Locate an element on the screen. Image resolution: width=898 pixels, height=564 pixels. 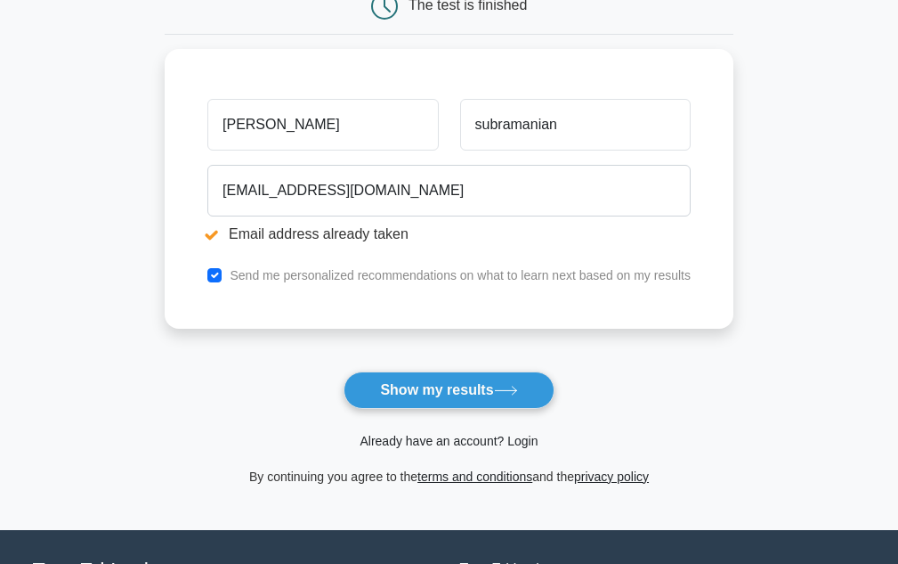
li: Email address already taken is located at coordinates (449, 234).